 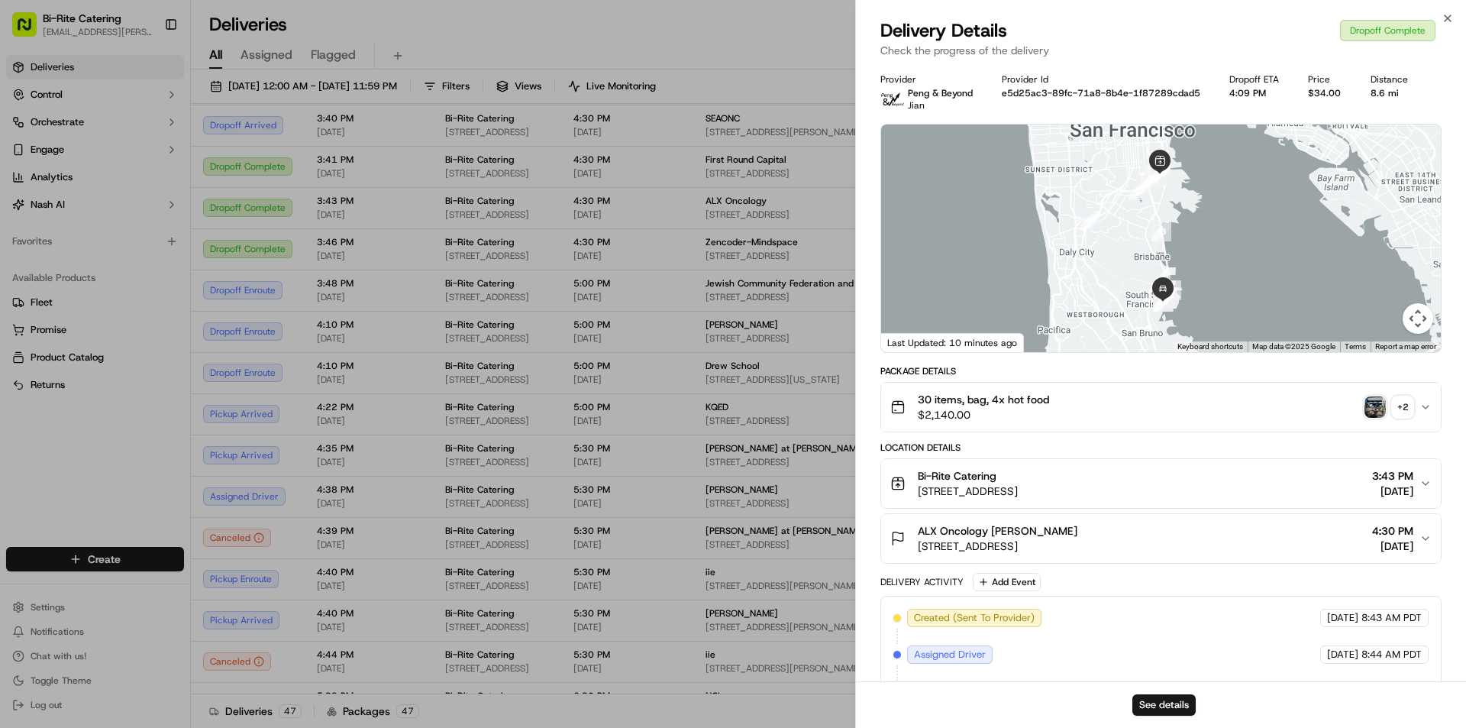 I want to click on span: 3:43 PM, so click(x=1392, y=476).